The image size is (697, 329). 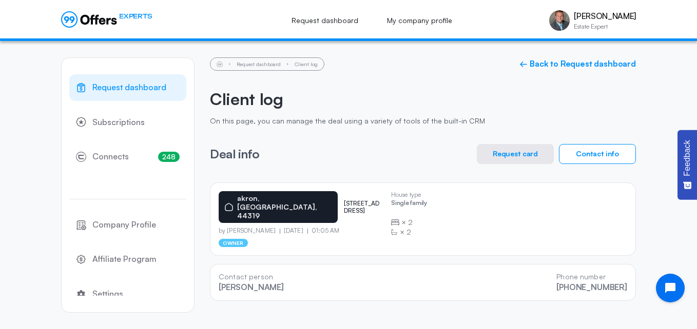 I want to click on span: Affiliate Program, so click(x=124, y=260).